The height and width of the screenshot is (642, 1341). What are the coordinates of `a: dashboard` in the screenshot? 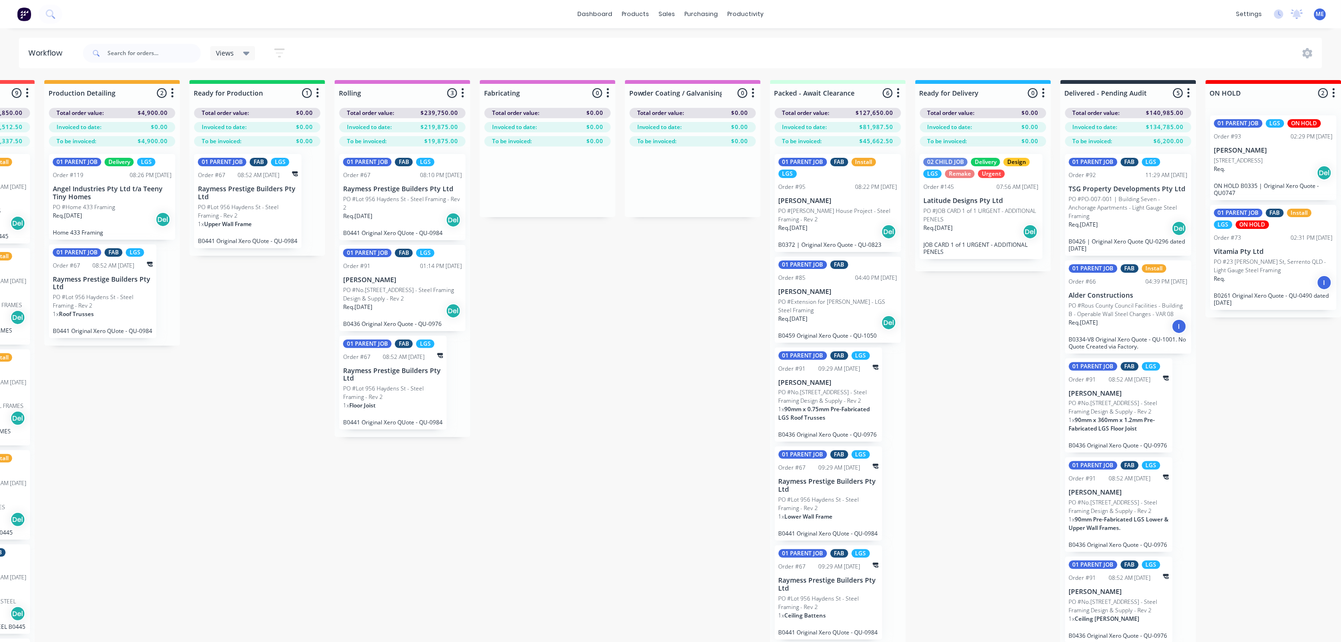 It's located at (595, 14).